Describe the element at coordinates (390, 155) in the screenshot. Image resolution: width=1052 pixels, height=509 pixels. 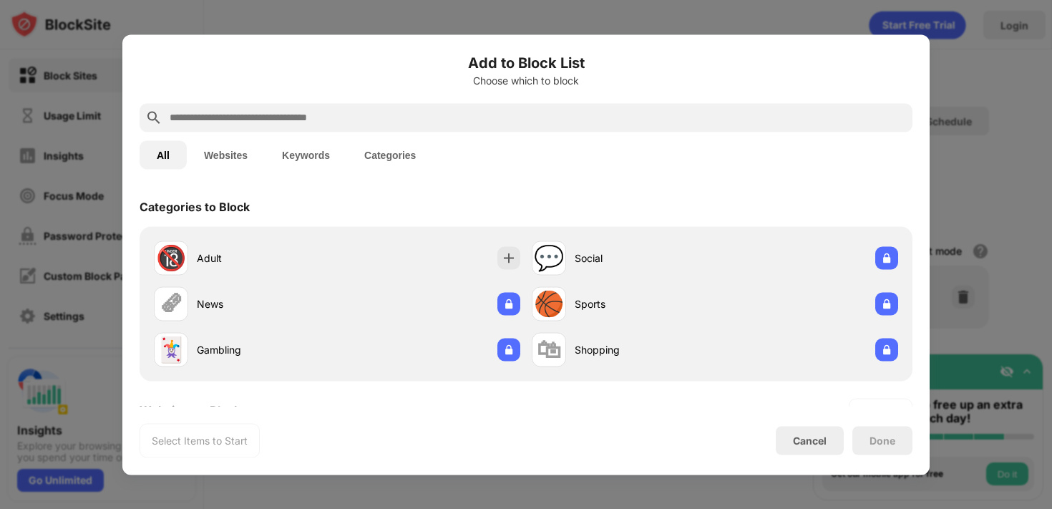
I see `button: Categories` at that location.